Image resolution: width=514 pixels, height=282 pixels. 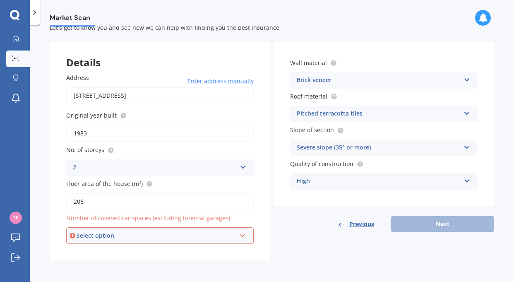 I want to click on img: d5ed420379e6c04f4ebb3f3d10dfeb87, so click(x=16, y=218).